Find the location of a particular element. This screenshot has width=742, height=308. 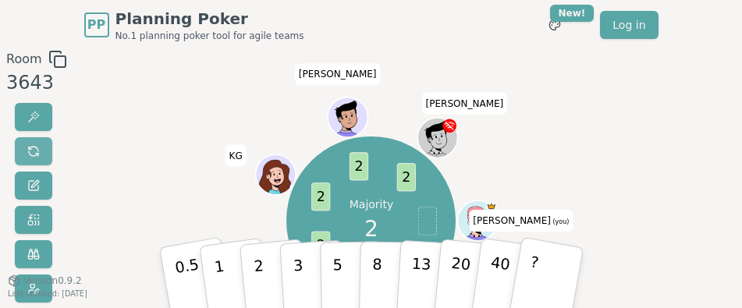

span: No.1 planning poker tool for agile teams is located at coordinates (210, 36).